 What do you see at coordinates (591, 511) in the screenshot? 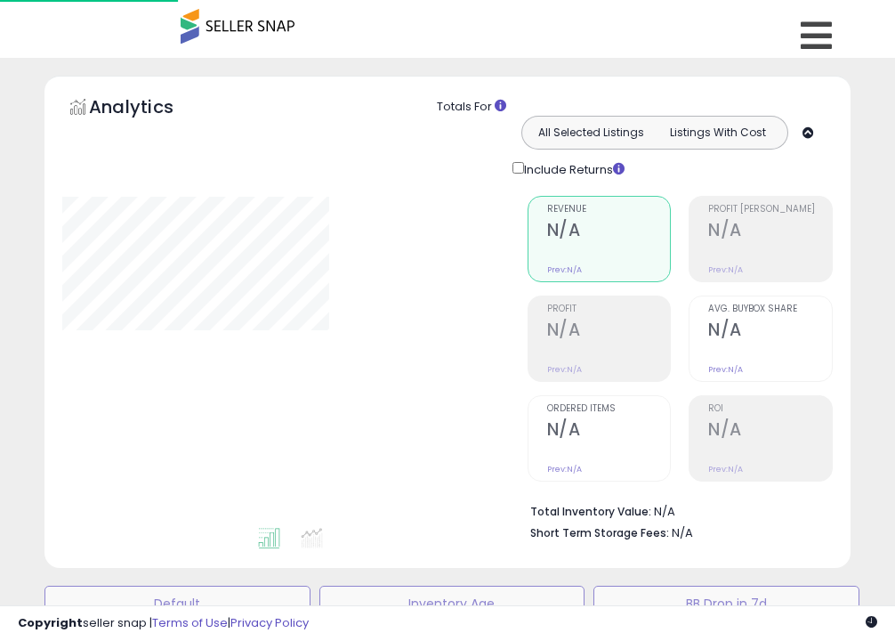
I see `b: Total Inventory Value:` at bounding box center [591, 511].